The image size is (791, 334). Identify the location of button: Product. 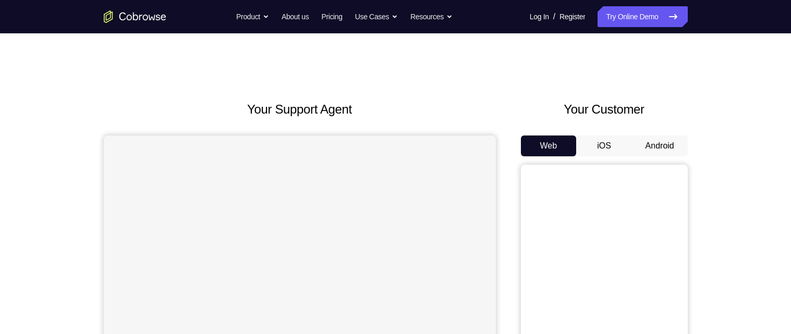
(252, 17).